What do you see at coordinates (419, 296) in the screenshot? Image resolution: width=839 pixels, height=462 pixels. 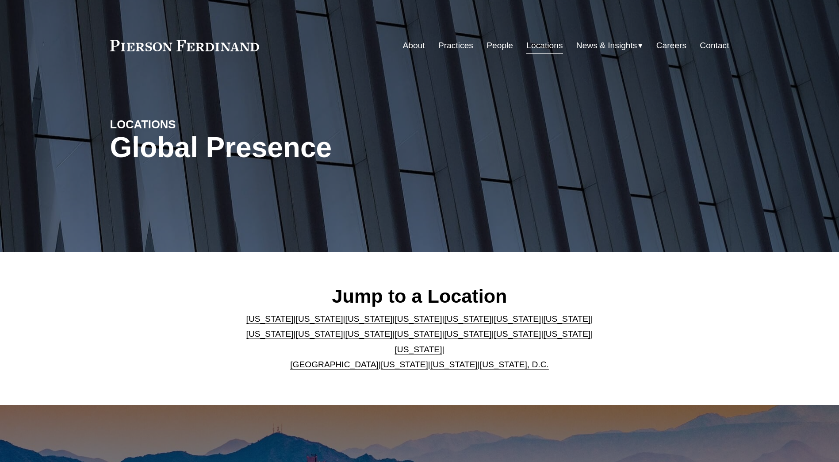 I see `h2: Jump to a Location` at bounding box center [419, 296].